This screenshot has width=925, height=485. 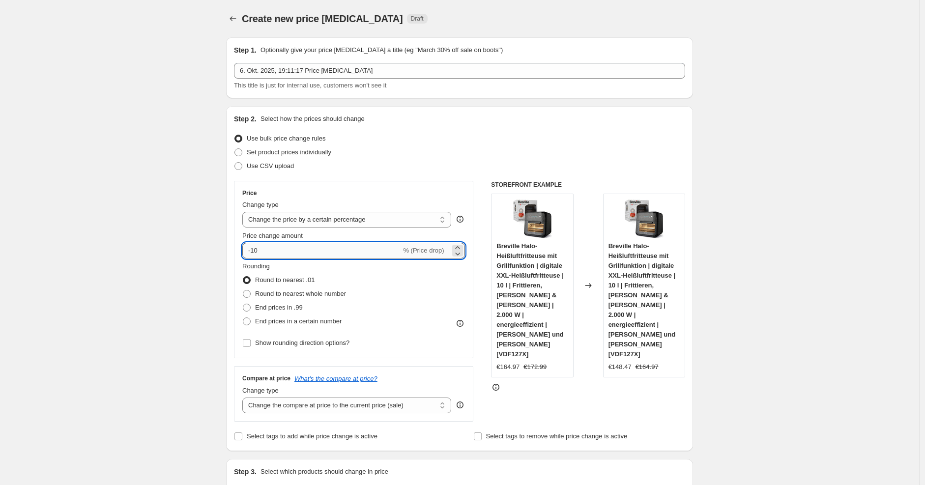 What do you see at coordinates (298, 321) in the screenshot?
I see `span: End prices in a certain number` at bounding box center [298, 321].